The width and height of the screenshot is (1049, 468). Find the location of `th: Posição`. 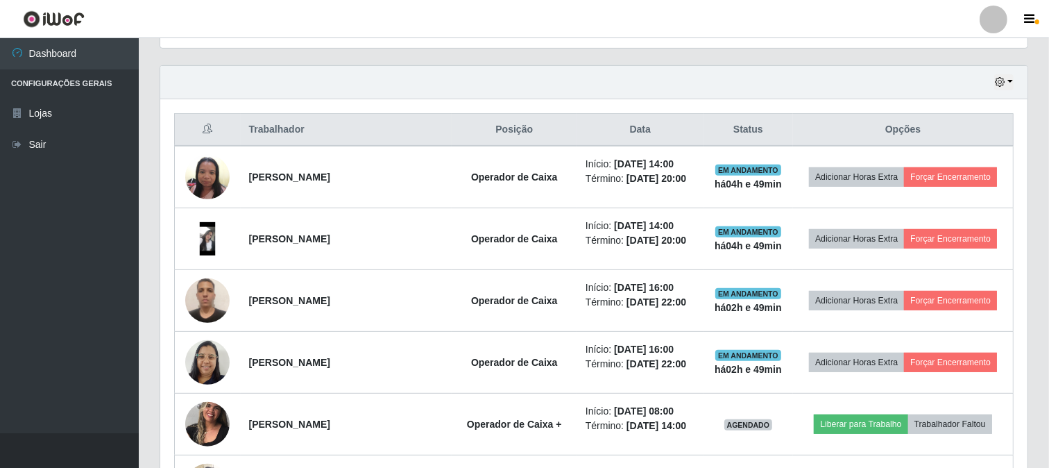

th: Posição is located at coordinates (514, 130).